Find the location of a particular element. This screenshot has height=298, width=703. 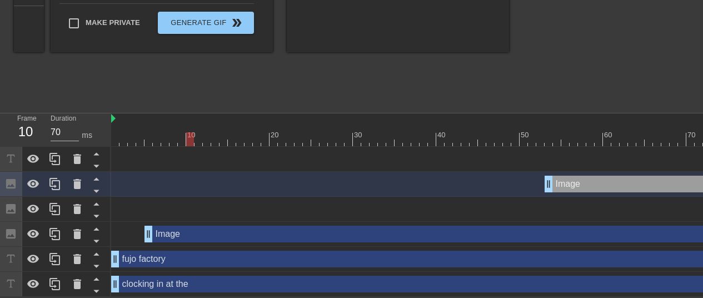

div: 60 is located at coordinates (609, 135).